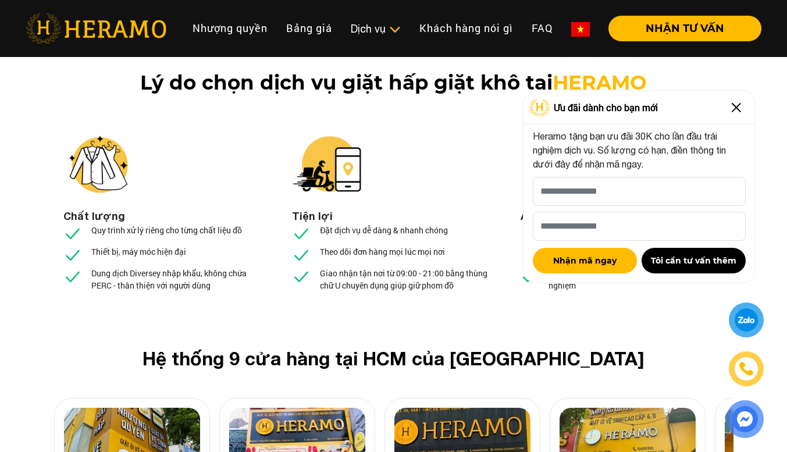 This screenshot has width=787, height=452. What do you see at coordinates (693, 260) in the screenshot?
I see `button: Tôi cần tư vấn thêm` at bounding box center [693, 260].